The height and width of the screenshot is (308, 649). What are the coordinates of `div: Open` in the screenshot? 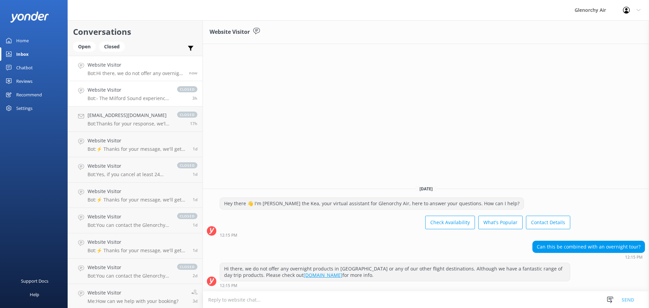 It's located at (84, 47).